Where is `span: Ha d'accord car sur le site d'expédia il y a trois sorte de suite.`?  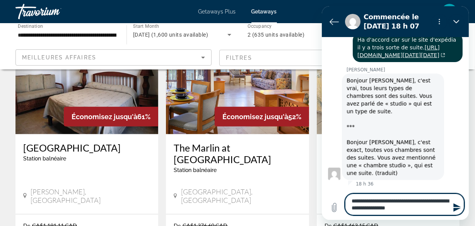 span: Ha d'accord car sur le site d'expédia il y a trois sorte de suite. is located at coordinates (86, 41).